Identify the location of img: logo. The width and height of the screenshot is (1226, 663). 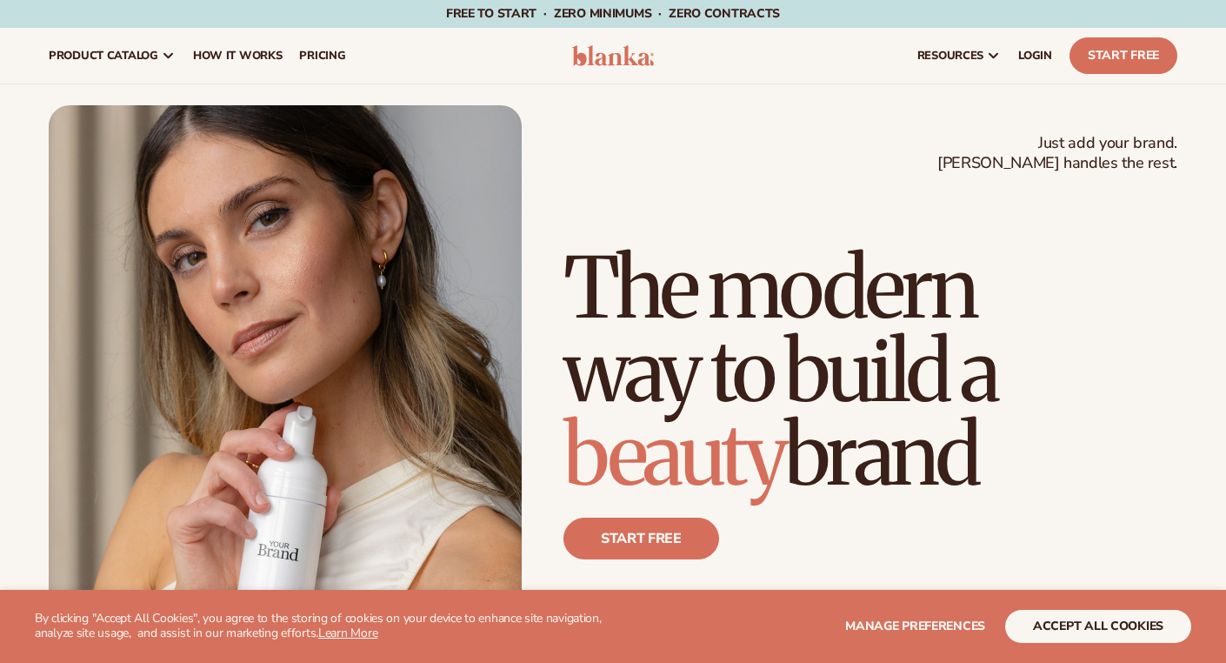
(613, 56).